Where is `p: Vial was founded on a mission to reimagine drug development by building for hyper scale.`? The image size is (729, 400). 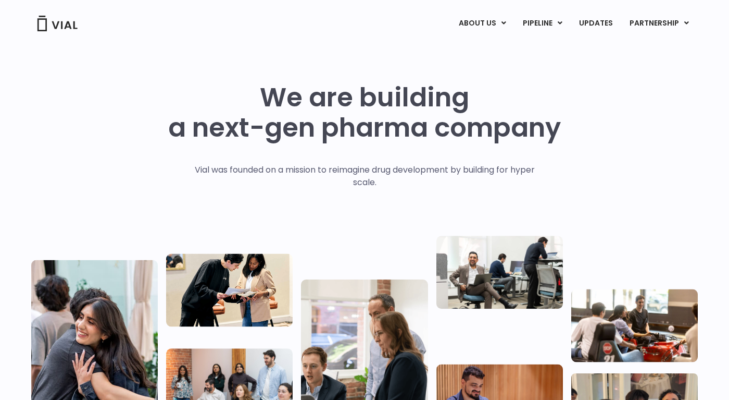 p: Vial was founded on a mission to reimagine drug development by building for hyper scale. is located at coordinates (365, 176).